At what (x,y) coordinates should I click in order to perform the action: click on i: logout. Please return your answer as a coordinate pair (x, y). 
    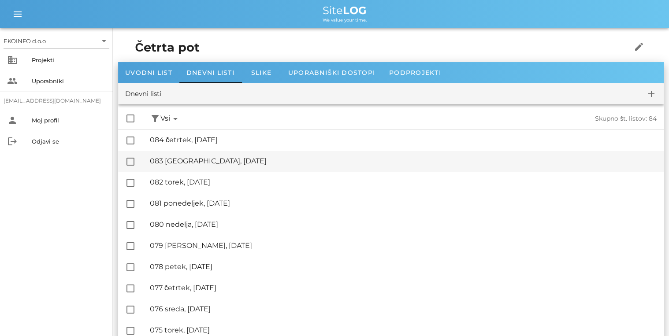
    Looking at the image, I should click on (12, 142).